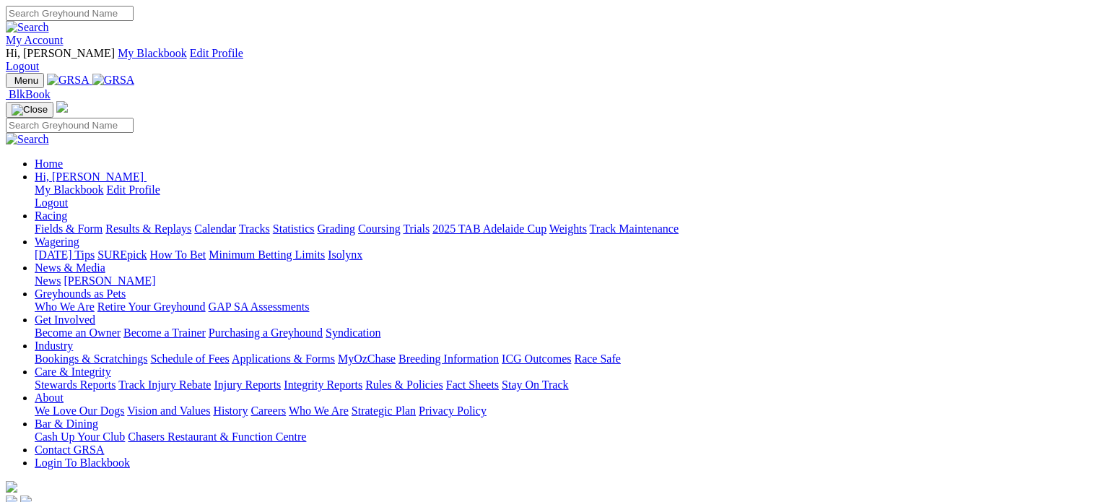 The height and width of the screenshot is (502, 1098). I want to click on a: Stewards Reports, so click(75, 384).